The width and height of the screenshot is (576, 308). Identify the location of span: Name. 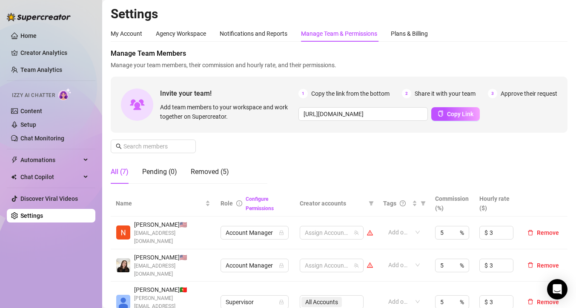
(160, 204).